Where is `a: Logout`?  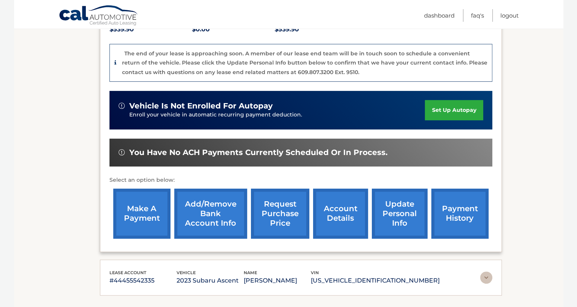 a: Logout is located at coordinates (510, 15).